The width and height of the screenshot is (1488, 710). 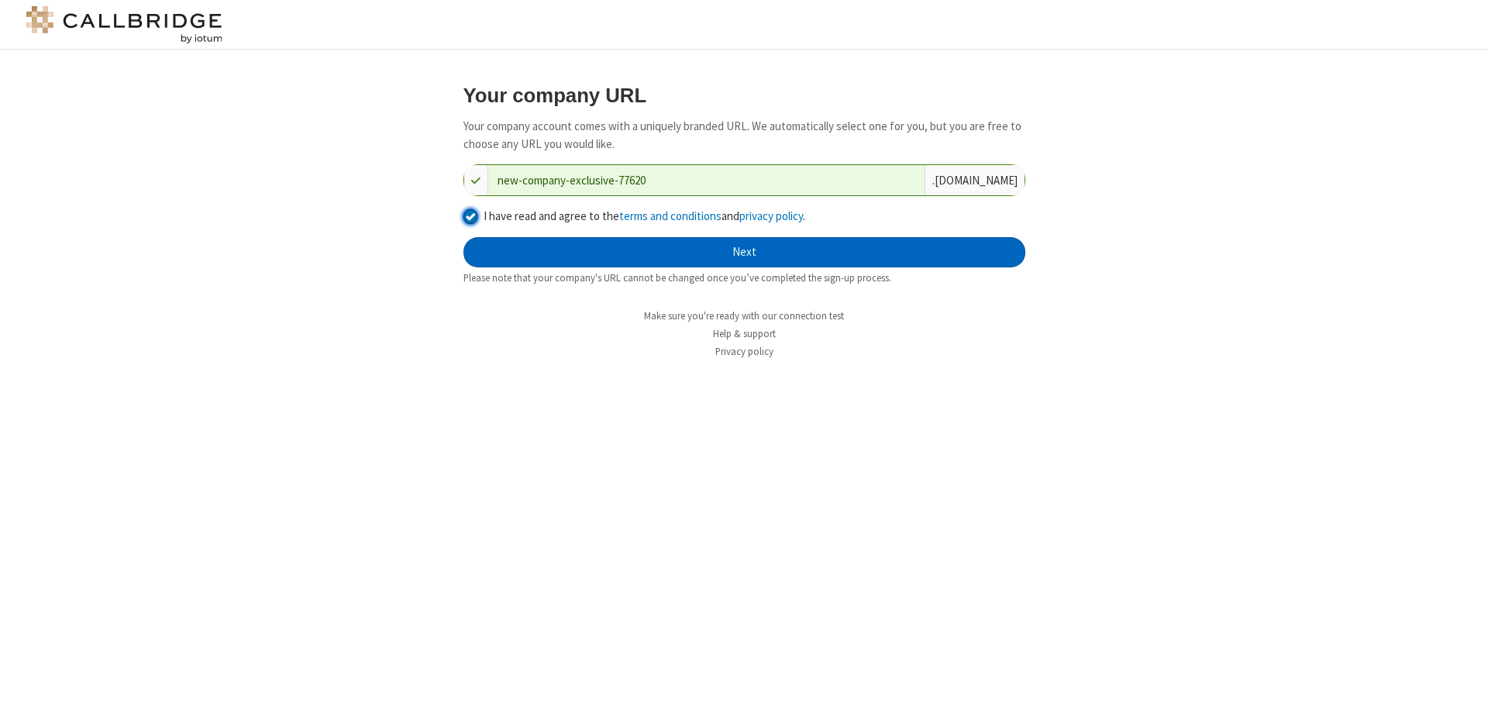 I want to click on a: privacy policy, so click(x=771, y=215).